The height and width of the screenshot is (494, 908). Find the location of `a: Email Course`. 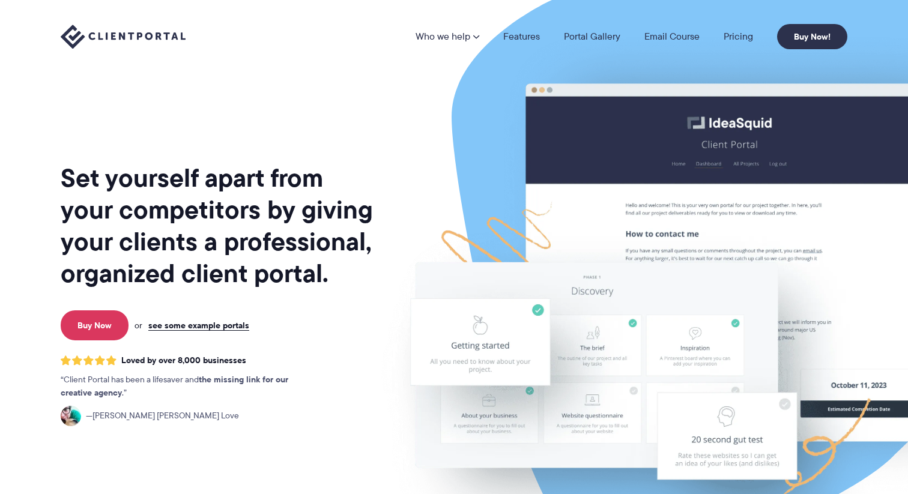

a: Email Course is located at coordinates (672, 37).